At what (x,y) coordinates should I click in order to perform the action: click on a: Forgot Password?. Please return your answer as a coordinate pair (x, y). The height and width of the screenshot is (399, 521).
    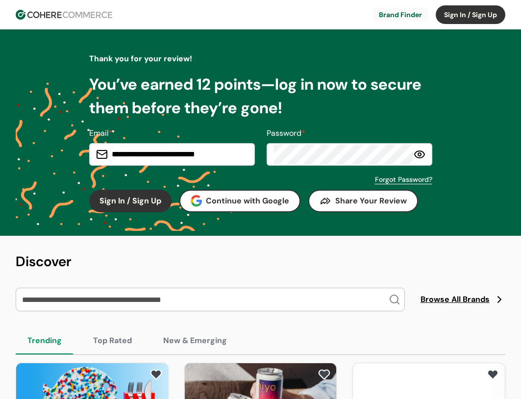
    Looking at the image, I should click on (403, 179).